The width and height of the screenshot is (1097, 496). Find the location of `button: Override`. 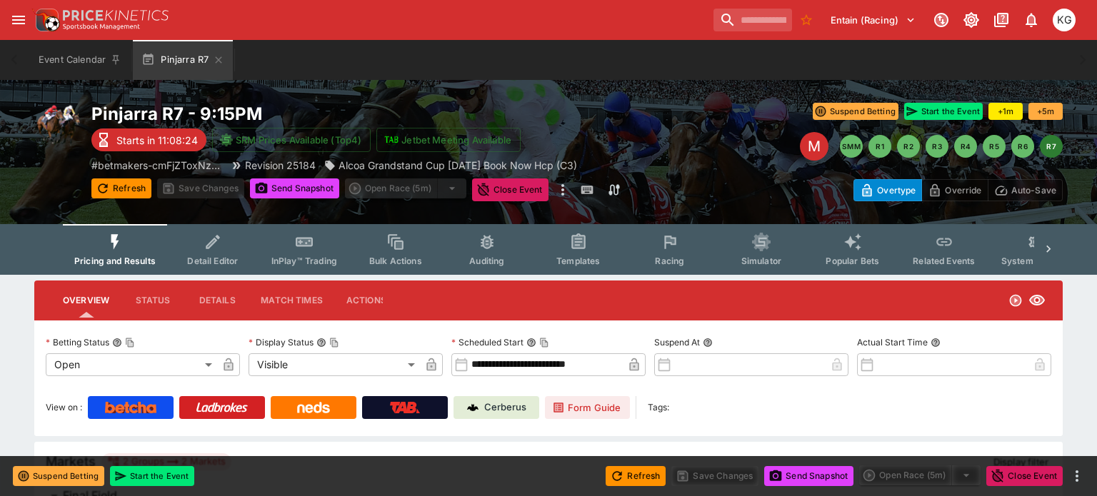

button: Override is located at coordinates (954, 190).